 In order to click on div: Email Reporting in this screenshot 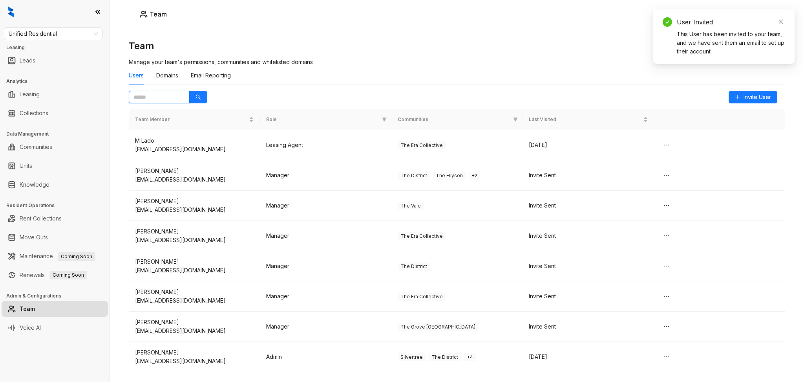, I will do `click(211, 75)`.